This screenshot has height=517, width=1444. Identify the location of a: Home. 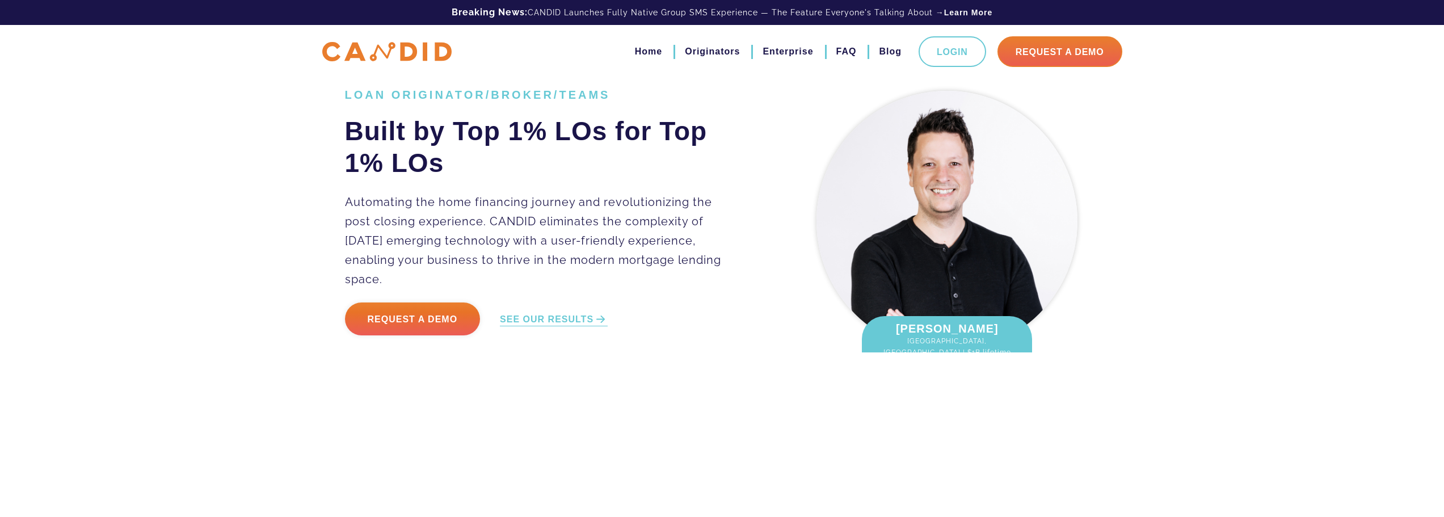
(649, 52).